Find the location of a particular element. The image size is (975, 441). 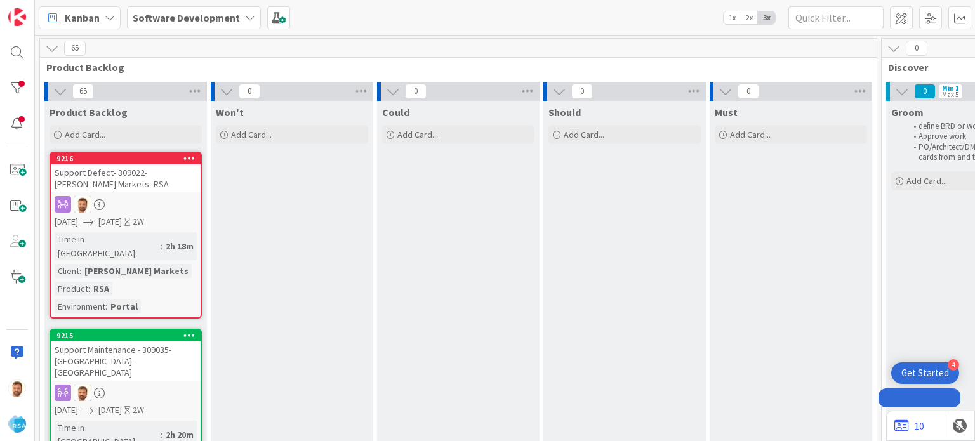

span: Won't is located at coordinates (230, 112).